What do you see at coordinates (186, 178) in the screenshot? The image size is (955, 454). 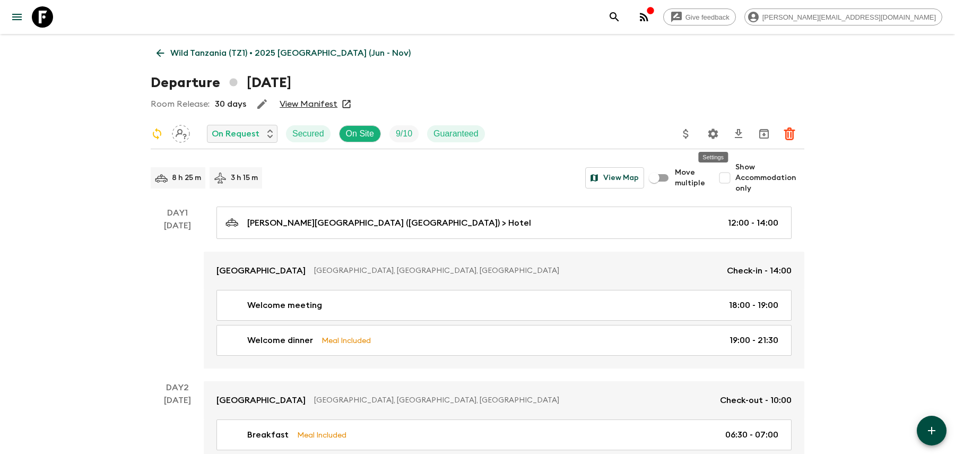 I see `p: 8 h 25 m` at bounding box center [186, 178].